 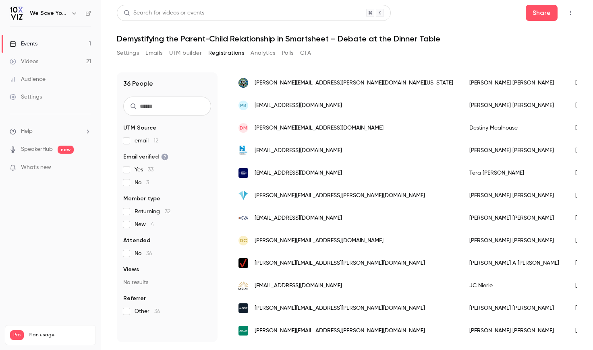 I want to click on img: We Save You Time!, so click(x=17, y=13).